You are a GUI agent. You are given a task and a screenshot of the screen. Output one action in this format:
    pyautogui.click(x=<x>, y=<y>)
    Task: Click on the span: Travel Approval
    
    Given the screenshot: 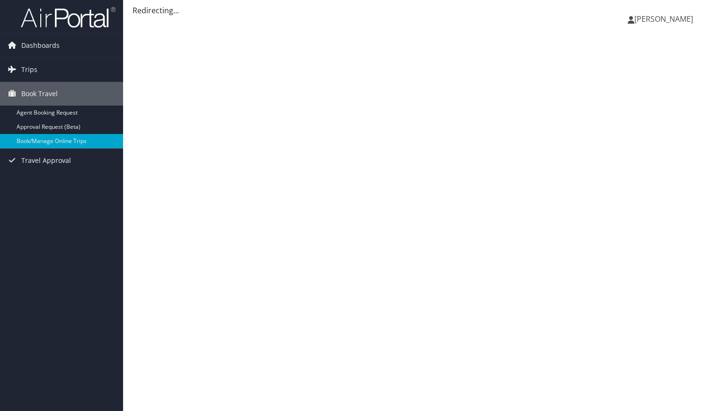 What is the action you would take?
    pyautogui.click(x=46, y=160)
    